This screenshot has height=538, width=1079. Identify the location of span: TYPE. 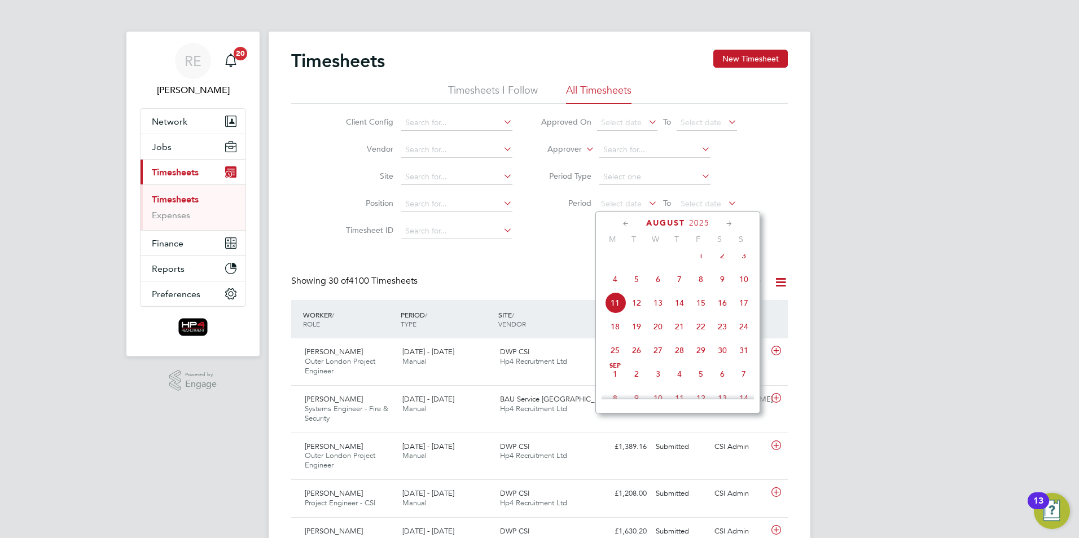
(409, 324).